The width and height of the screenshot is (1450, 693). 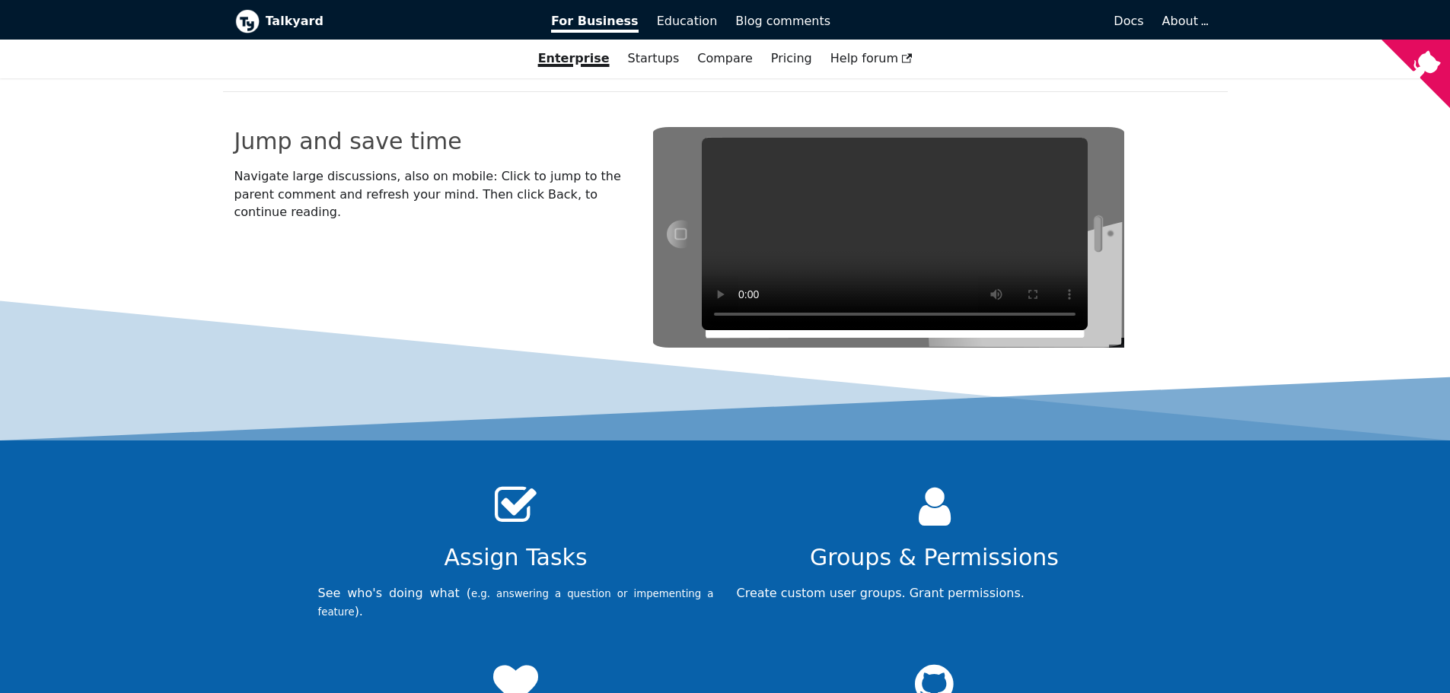 I want to click on a: Enterprise, so click(x=574, y=59).